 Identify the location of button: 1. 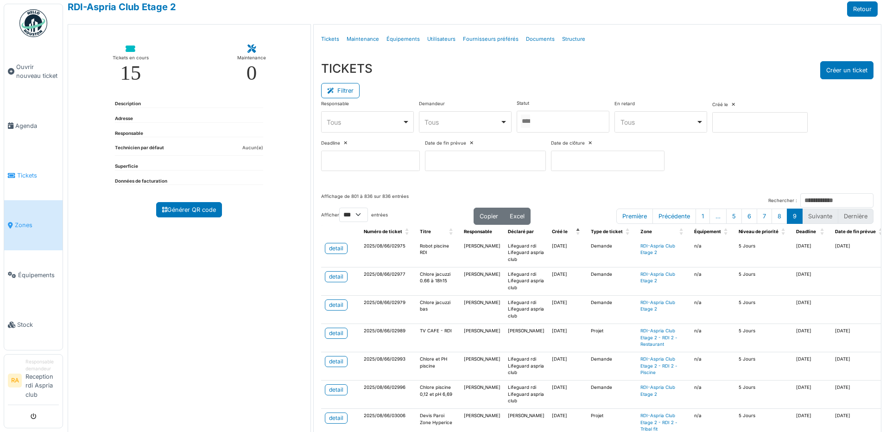
(703, 216).